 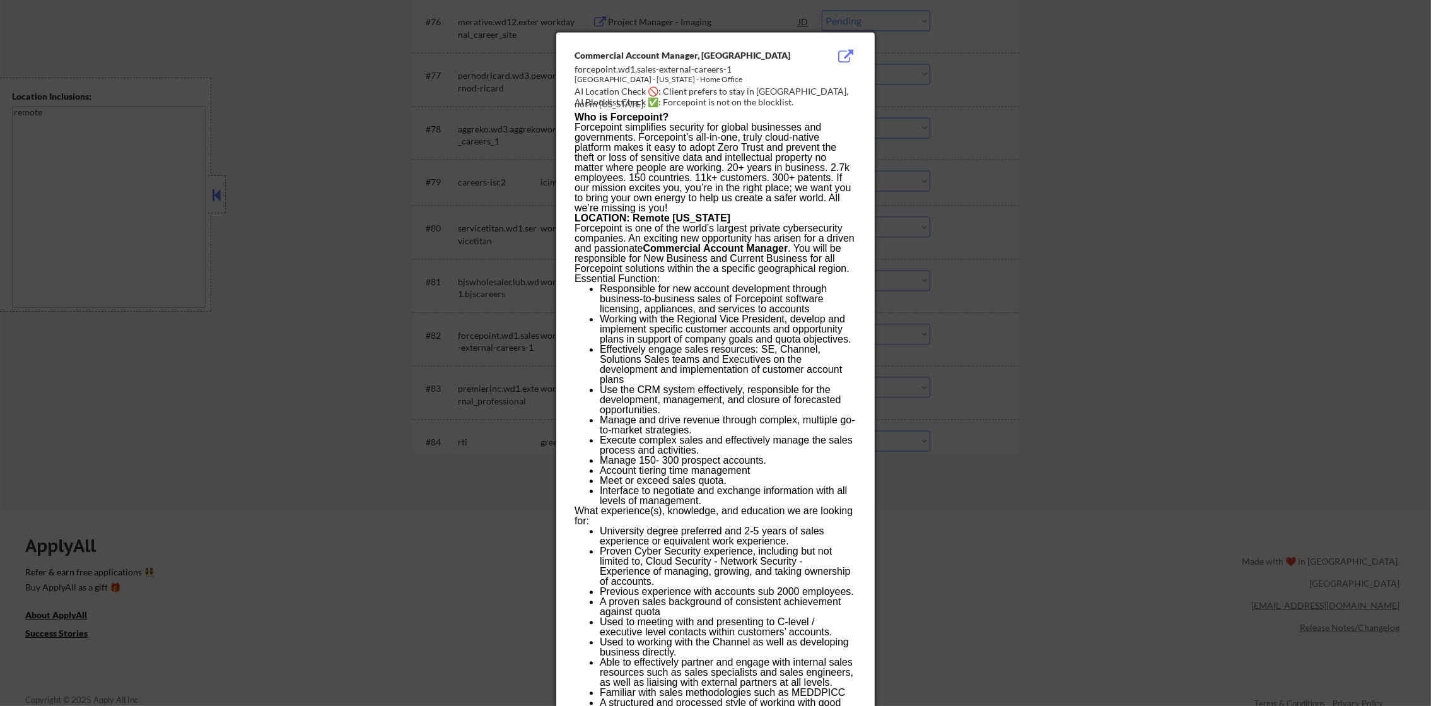 What do you see at coordinates (672, 248) in the screenshot?
I see `b: Commercial` at bounding box center [672, 248].